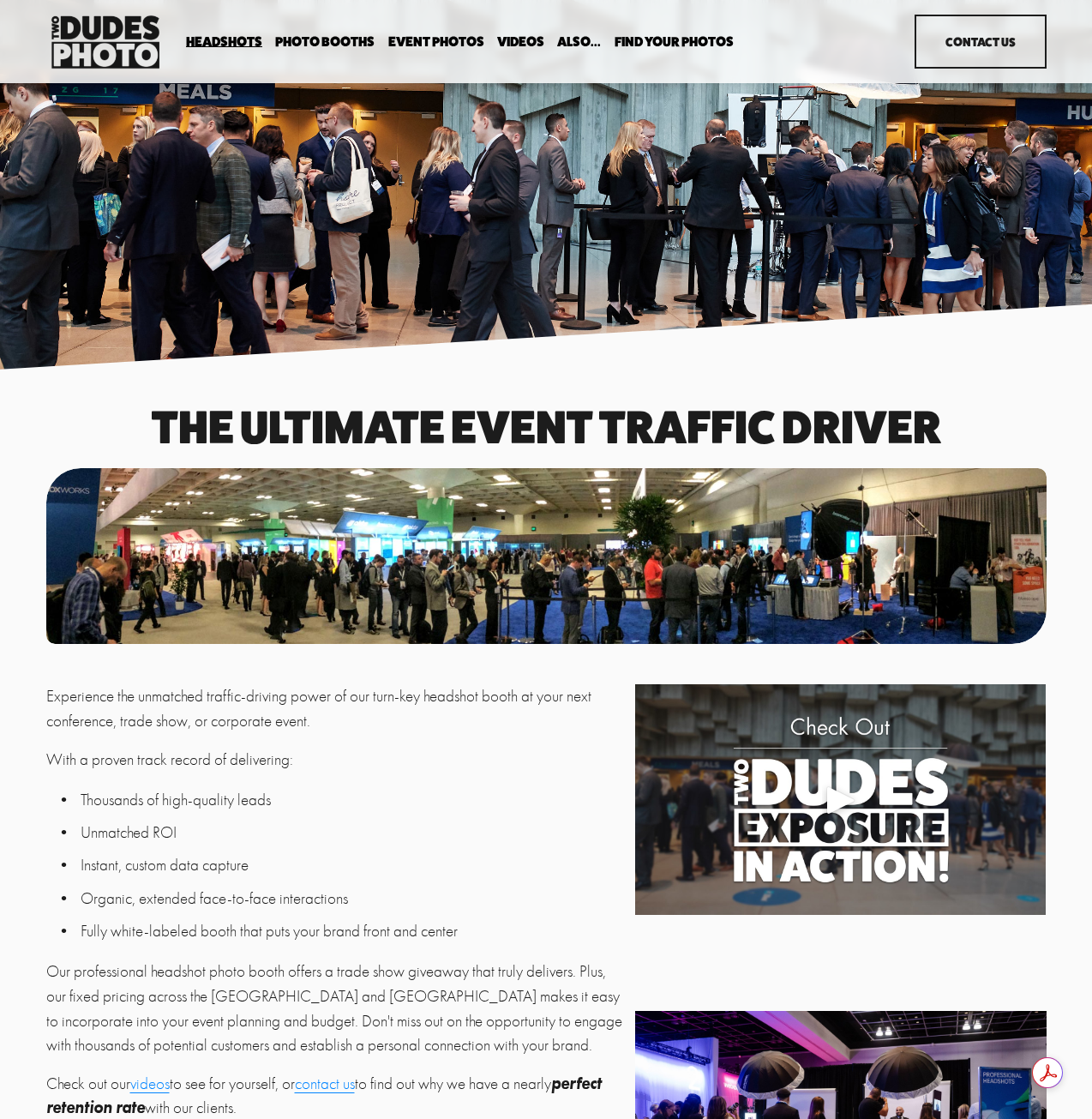  Describe the element at coordinates (546, 427) in the screenshot. I see `h1: The Ultimate event traffic driver` at that location.